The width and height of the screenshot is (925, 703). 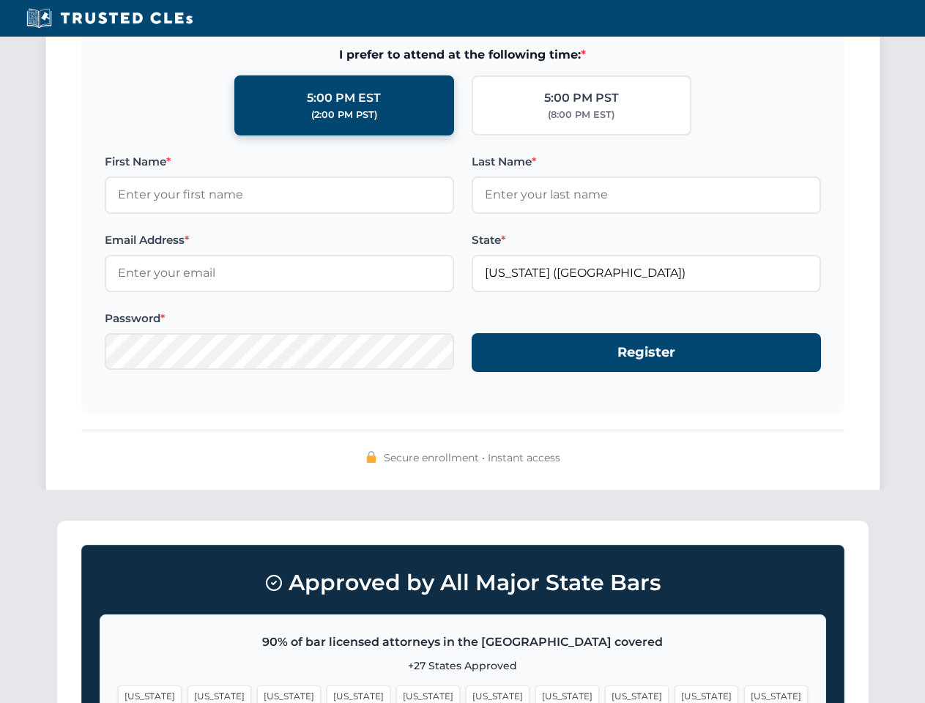 What do you see at coordinates (344, 98) in the screenshot?
I see `div: 5:00 PM EST` at bounding box center [344, 98].